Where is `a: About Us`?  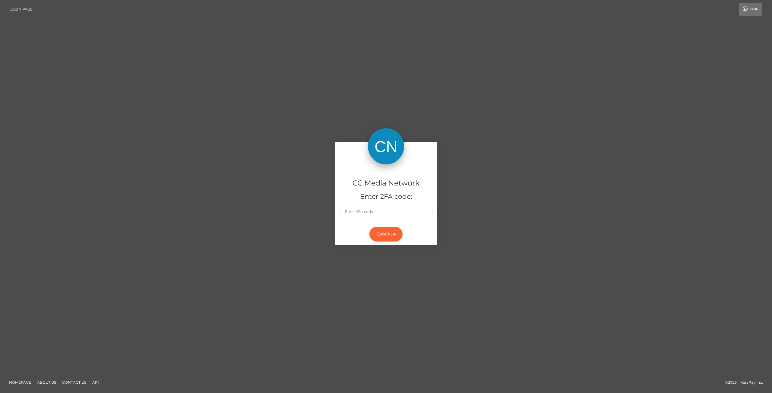
a: About Us is located at coordinates (46, 383).